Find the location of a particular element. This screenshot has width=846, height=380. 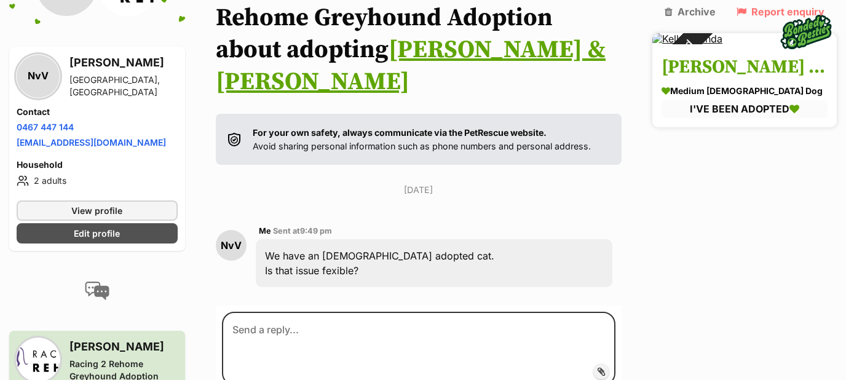

a: Report enquiry is located at coordinates (780, 12).